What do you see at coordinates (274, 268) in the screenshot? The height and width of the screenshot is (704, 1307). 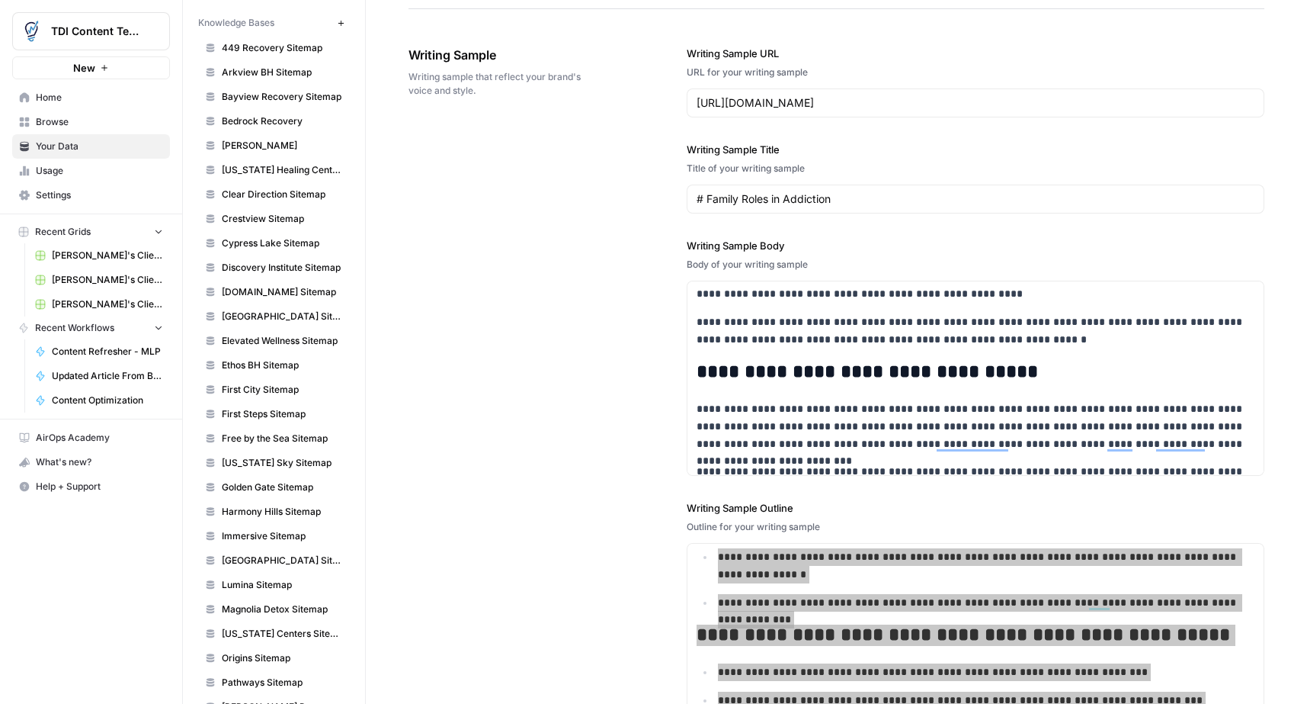 I see `a: Discovery Institute Sitemap` at bounding box center [274, 268].